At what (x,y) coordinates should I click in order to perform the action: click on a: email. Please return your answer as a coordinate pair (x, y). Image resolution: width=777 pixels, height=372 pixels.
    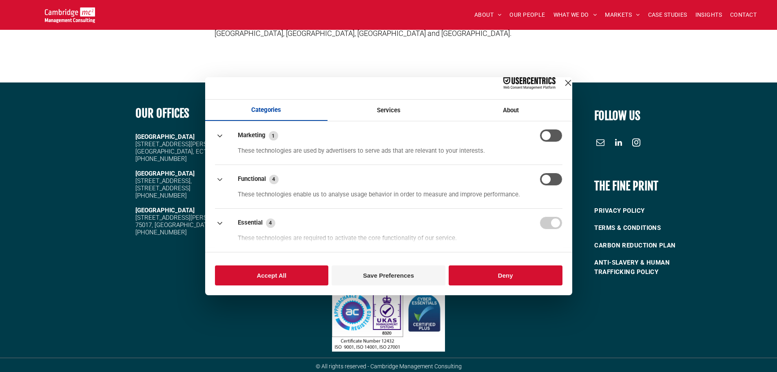
    Looking at the image, I should click on (600, 143).